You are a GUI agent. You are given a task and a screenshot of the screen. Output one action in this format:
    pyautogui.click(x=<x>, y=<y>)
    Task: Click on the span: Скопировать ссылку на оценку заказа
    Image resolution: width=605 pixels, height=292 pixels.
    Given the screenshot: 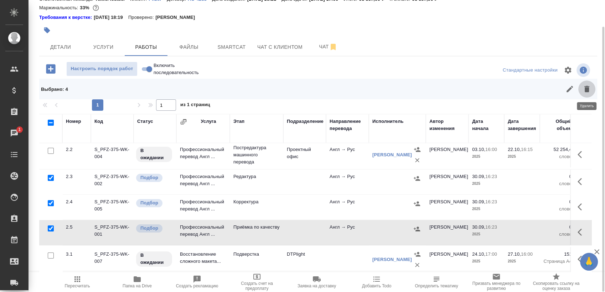 What is the action you would take?
    pyautogui.click(x=556, y=286)
    